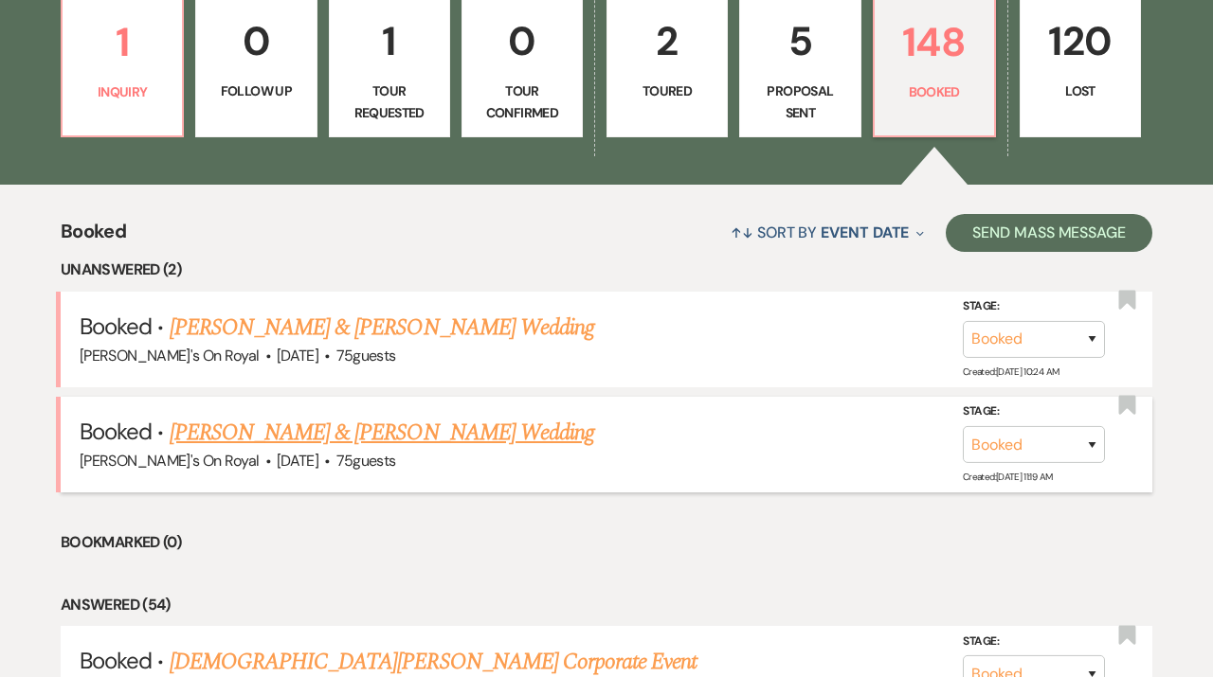 This screenshot has width=1213, height=677. I want to click on p: 2, so click(667, 41).